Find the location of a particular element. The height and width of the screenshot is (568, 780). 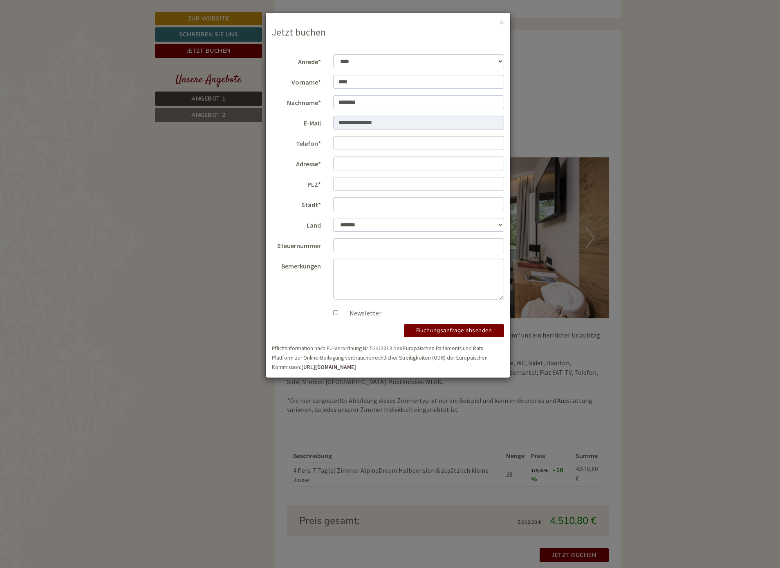

div: Guten Tag, wie können wir Ihnen helfen? is located at coordinates (68, 34).